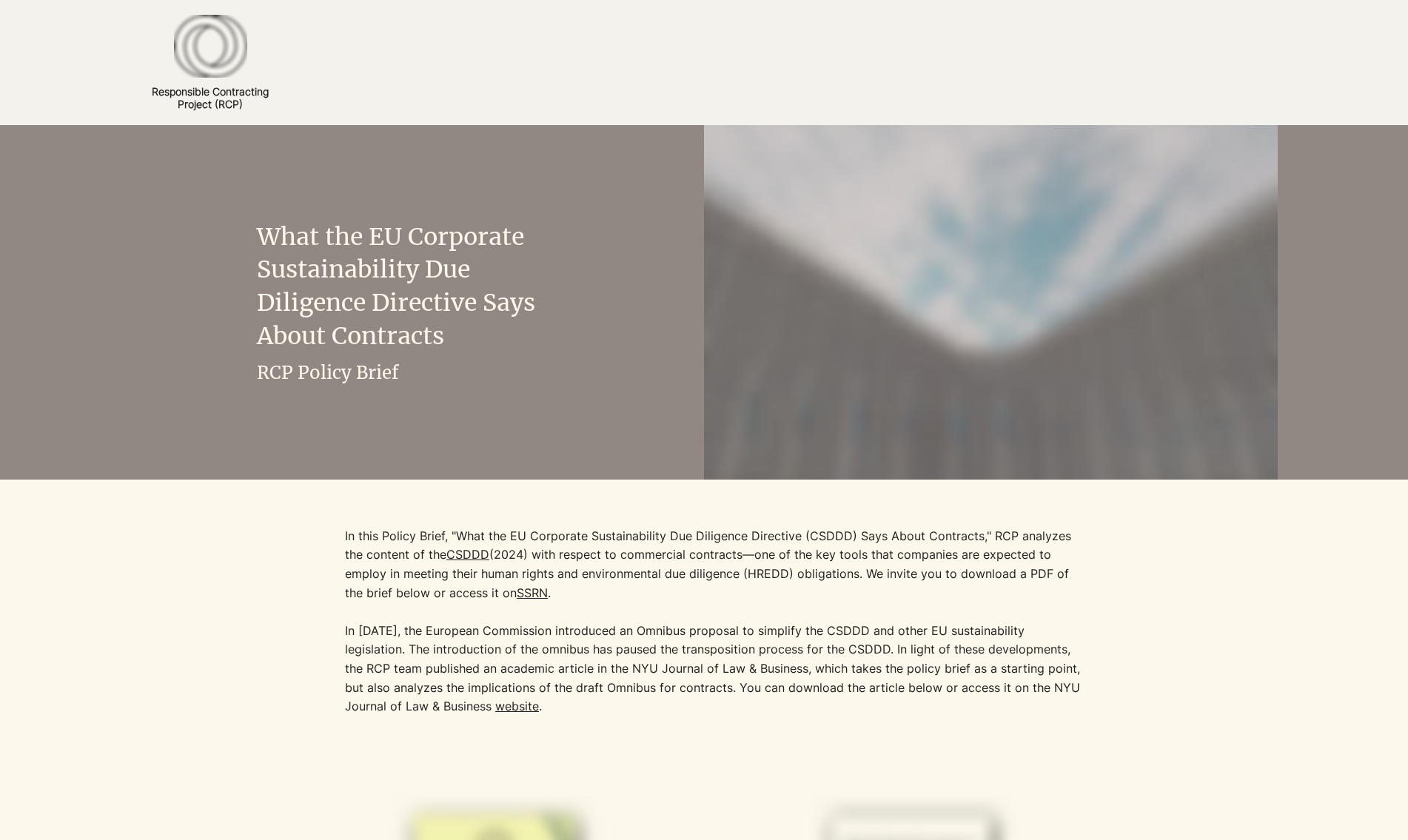 The image size is (1408, 840). I want to click on a: CSDDD, so click(468, 554).